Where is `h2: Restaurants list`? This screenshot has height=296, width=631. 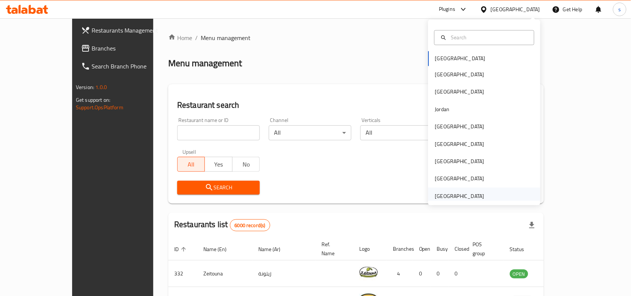
h2: Restaurants list is located at coordinates (222, 225).